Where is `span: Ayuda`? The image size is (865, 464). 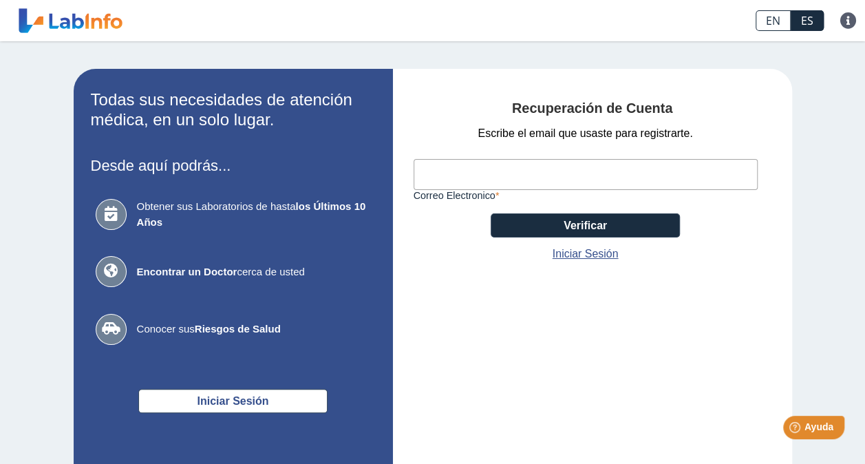
span: Ayuda is located at coordinates (76, 17).